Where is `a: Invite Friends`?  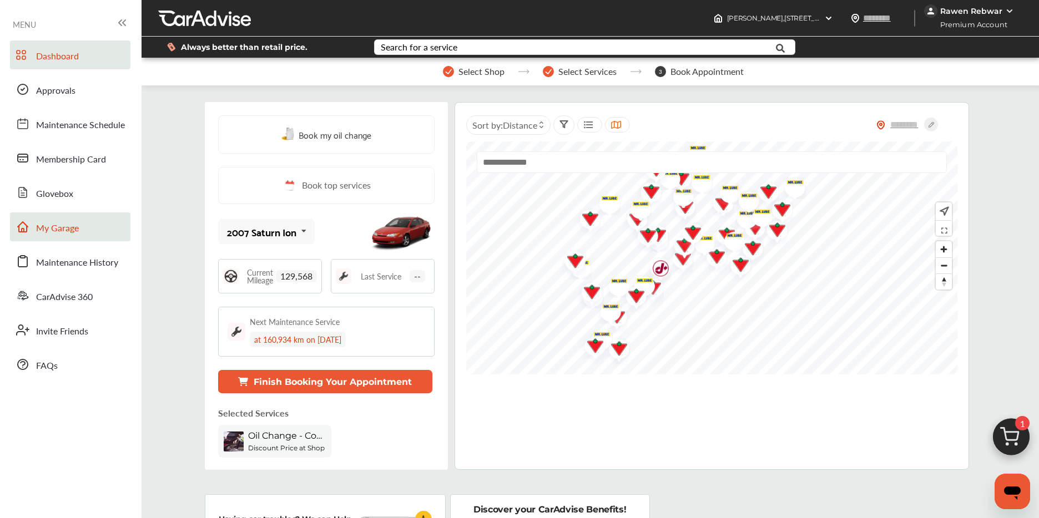
a: Invite Friends is located at coordinates (70, 330).